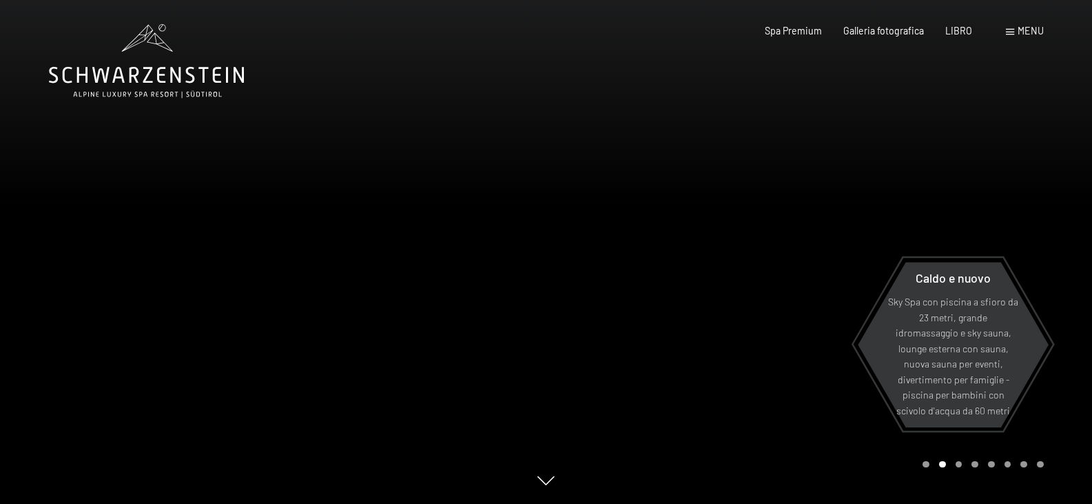  What do you see at coordinates (959, 464) in the screenshot?
I see `div: Pagina 3 della giostra` at bounding box center [959, 464].